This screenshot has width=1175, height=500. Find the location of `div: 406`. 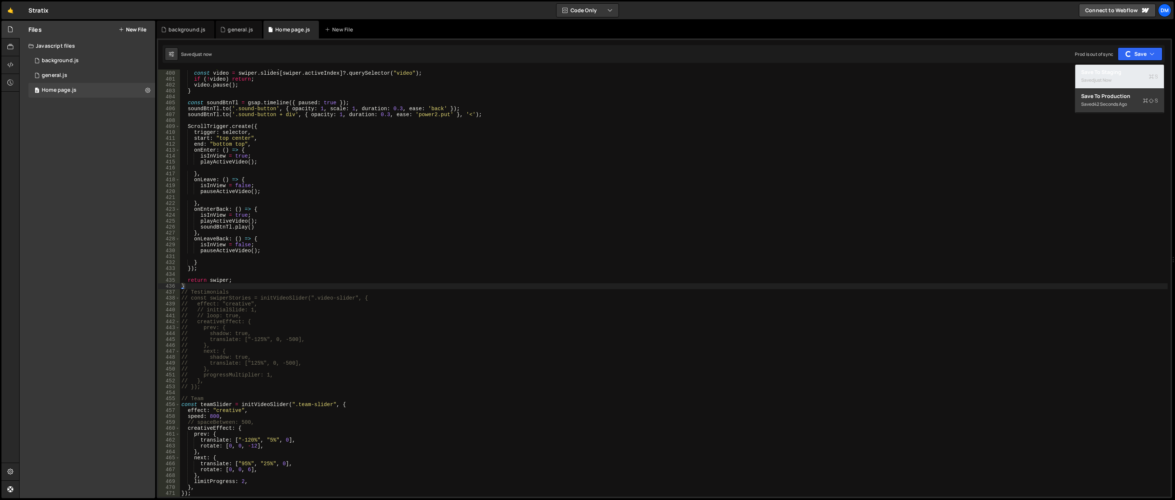

div: 406 is located at coordinates (169, 109).